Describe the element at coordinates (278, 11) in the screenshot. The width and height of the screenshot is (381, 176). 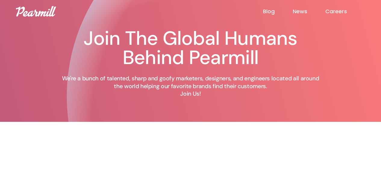
I see `a: Blog` at that location.